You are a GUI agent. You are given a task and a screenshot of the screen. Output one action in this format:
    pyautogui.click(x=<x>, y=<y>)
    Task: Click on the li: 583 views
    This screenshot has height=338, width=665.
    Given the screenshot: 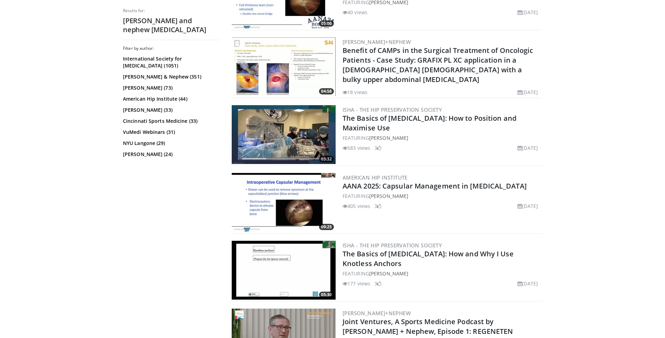 What is the action you would take?
    pyautogui.click(x=356, y=148)
    